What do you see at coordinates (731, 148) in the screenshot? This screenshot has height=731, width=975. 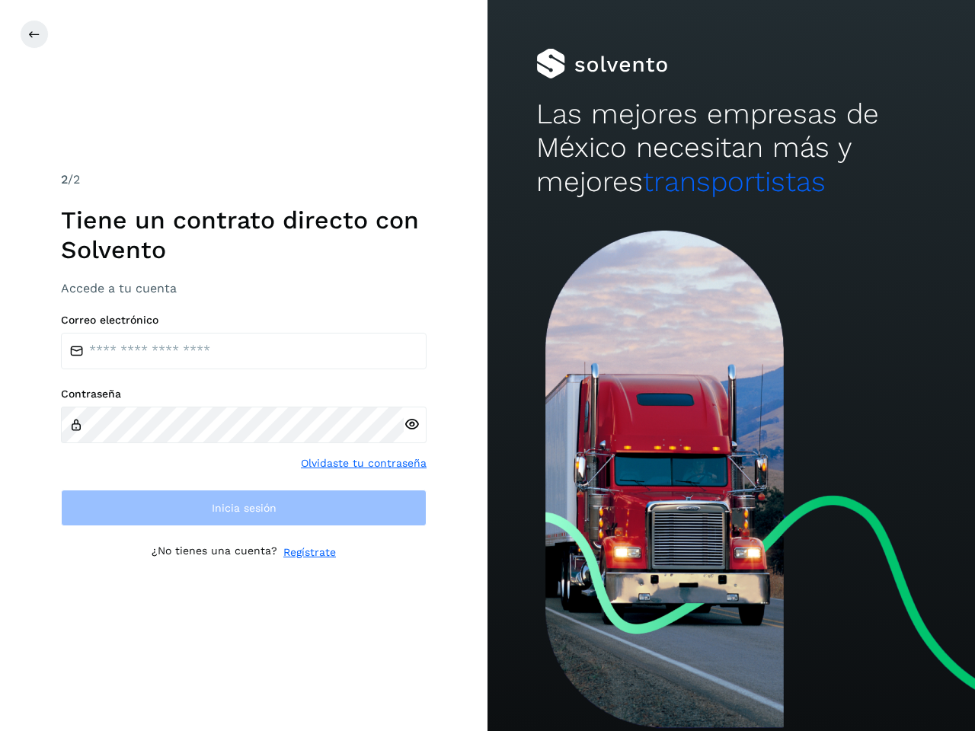 I see `h2: Las mejores empresas de México necesitan más y mejores` at bounding box center [731, 148].